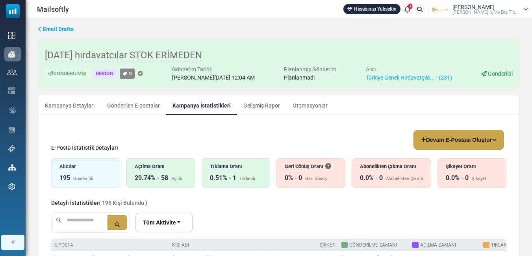 The image size is (532, 256). Describe the element at coordinates (311, 166) in the screenshot. I see `div: Geri Dönüş Oranı` at that location.